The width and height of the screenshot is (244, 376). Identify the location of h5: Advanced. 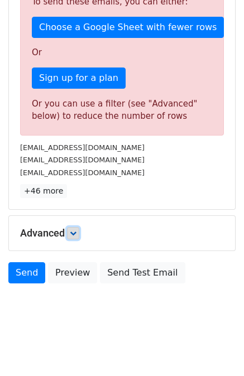
(122, 233).